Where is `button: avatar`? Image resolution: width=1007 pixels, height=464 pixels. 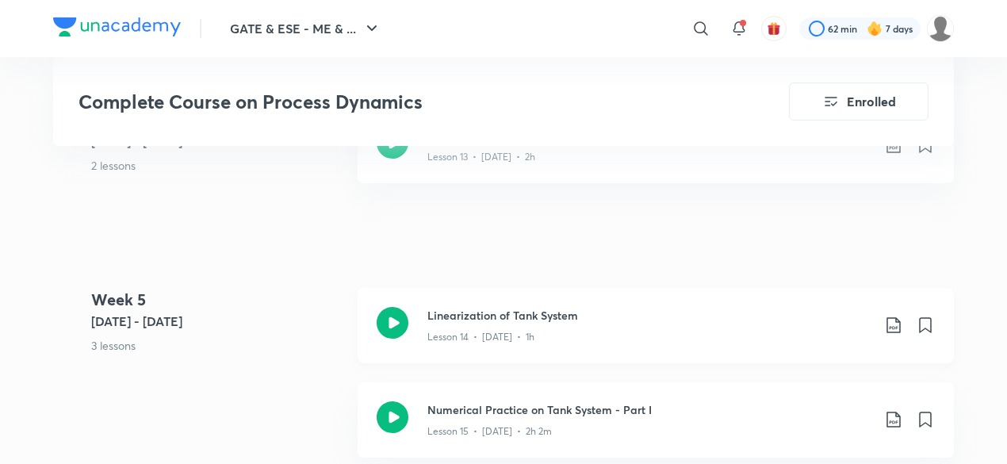 button: avatar is located at coordinates (774, 29).